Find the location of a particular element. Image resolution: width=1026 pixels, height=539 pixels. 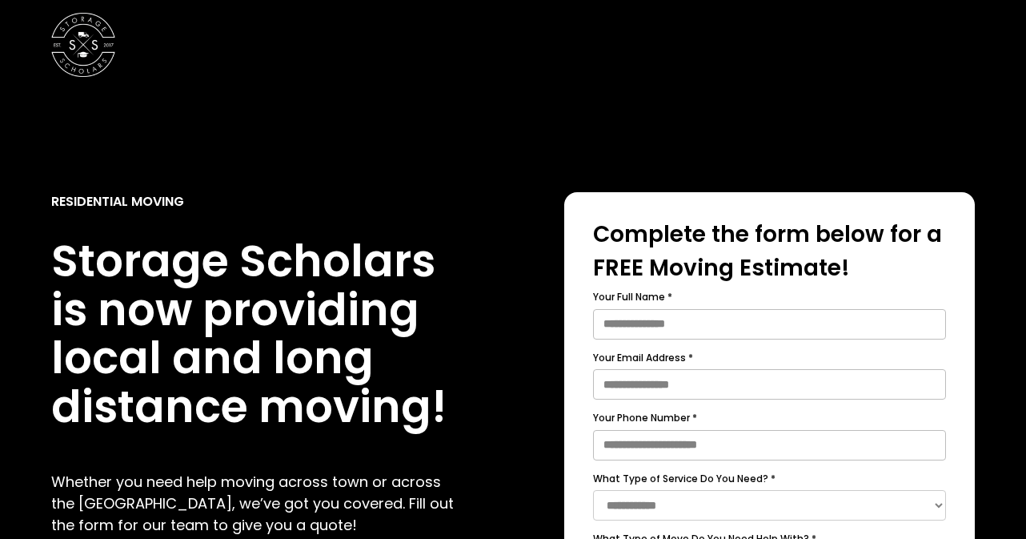

label: Your Email Address * is located at coordinates (769, 358).